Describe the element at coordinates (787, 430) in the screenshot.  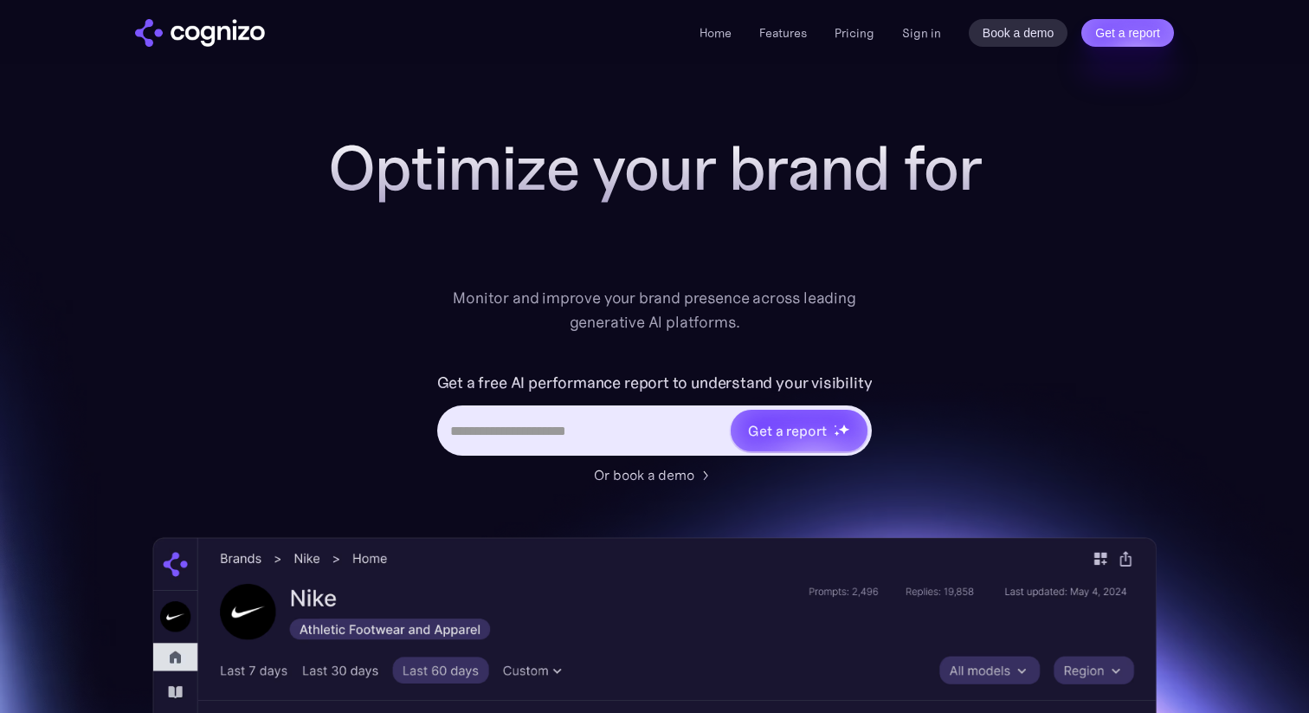
I see `div: Get a report` at that location.